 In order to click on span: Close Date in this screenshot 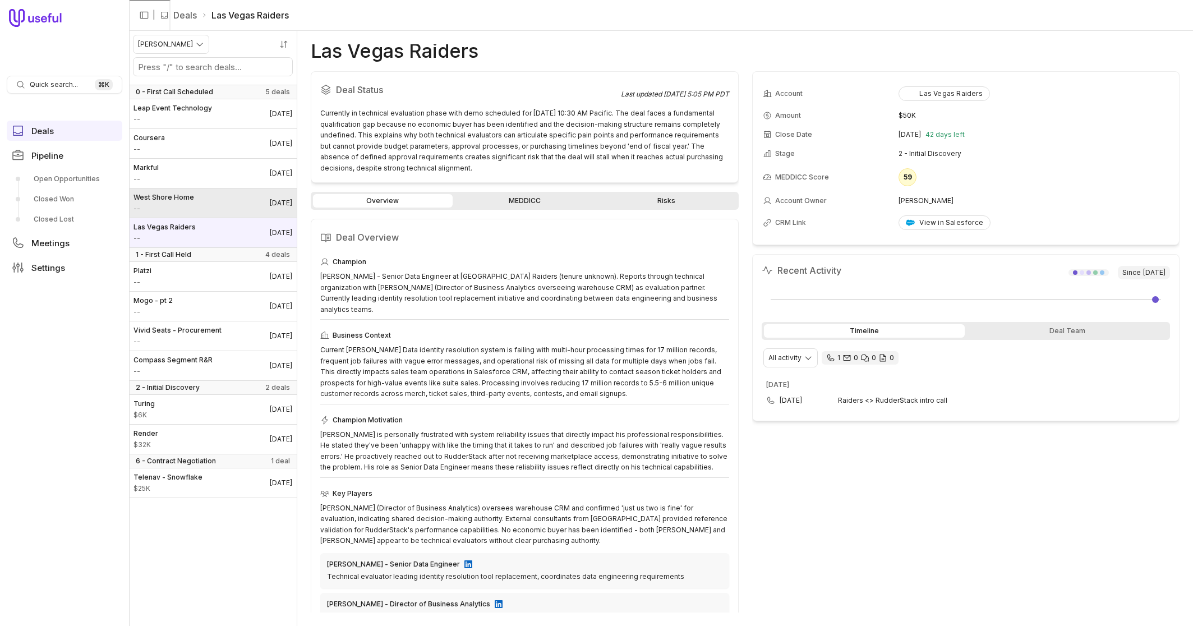, I will do `click(794, 135)`.